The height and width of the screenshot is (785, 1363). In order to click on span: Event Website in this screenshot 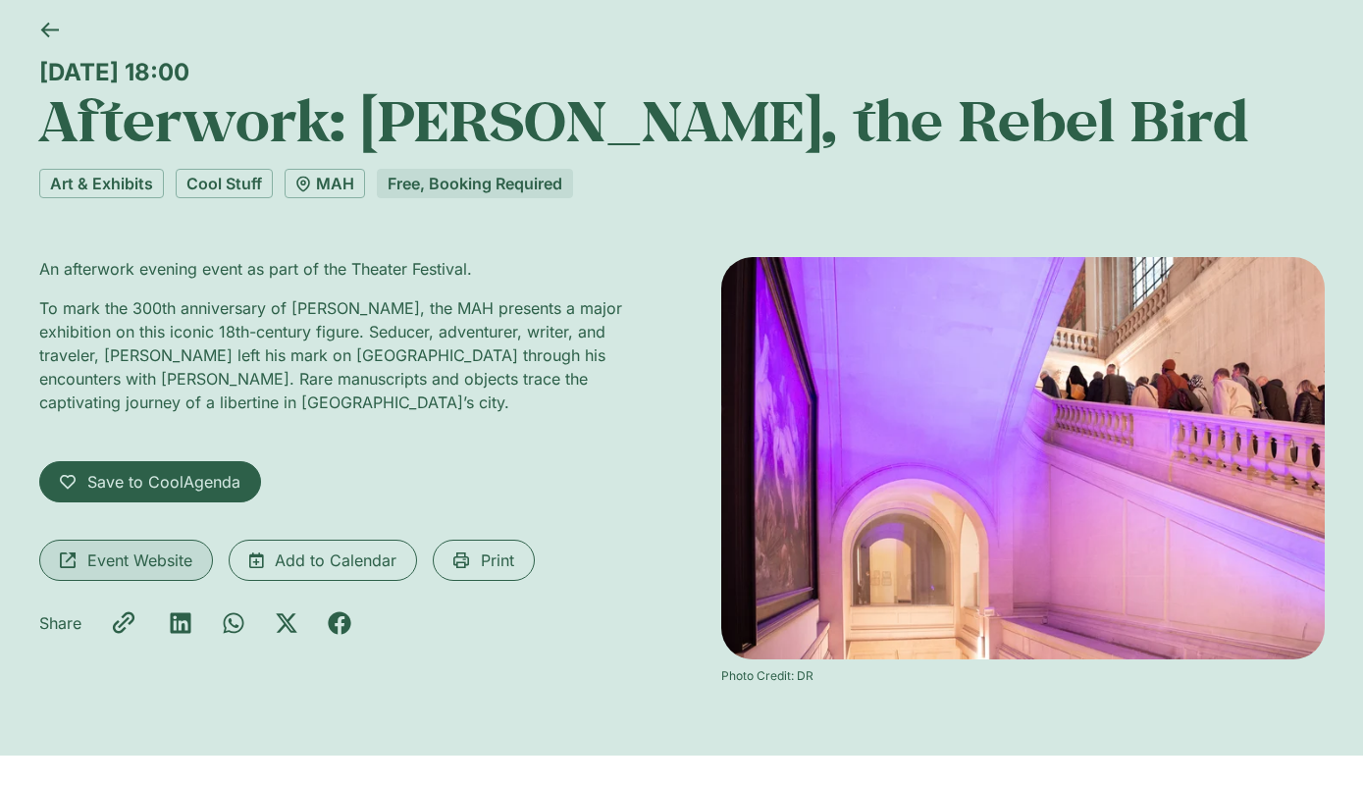, I will do `click(139, 560)`.